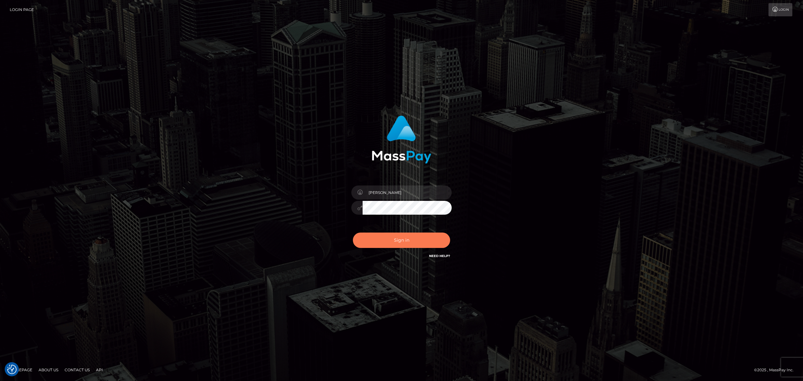 Image resolution: width=803 pixels, height=381 pixels. What do you see at coordinates (401, 240) in the screenshot?
I see `button: Sign in` at bounding box center [401, 240].